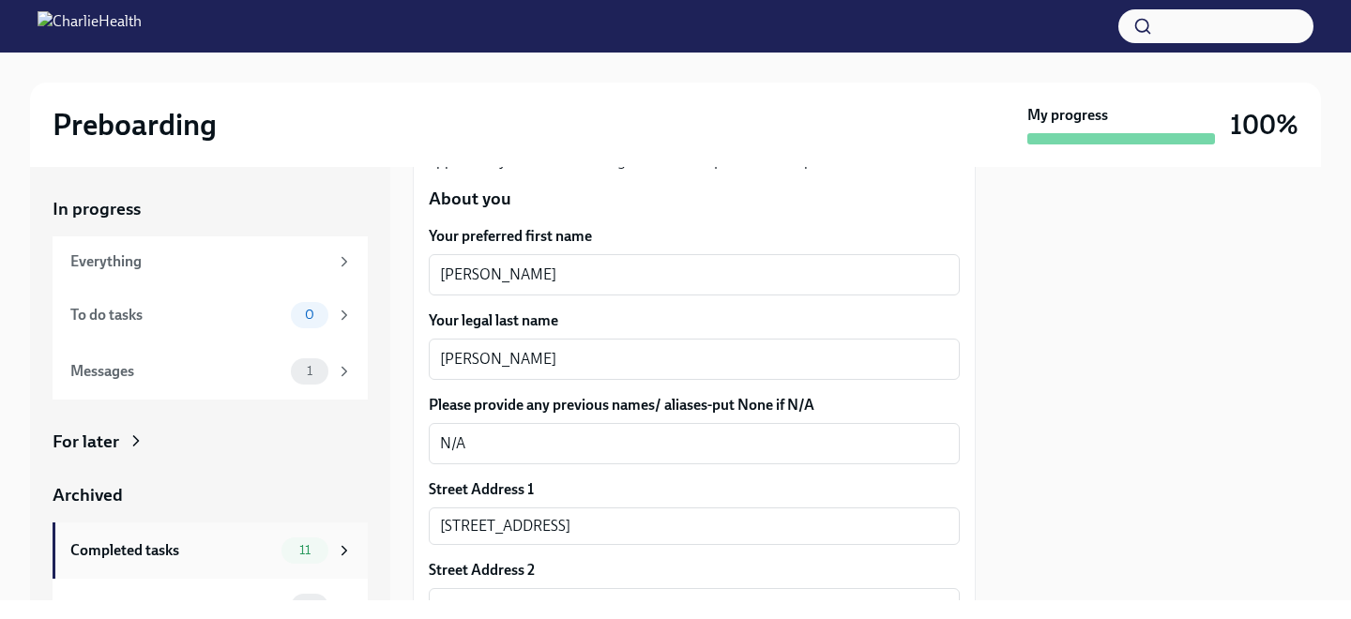 This screenshot has width=1351, height=619. Describe the element at coordinates (199, 262) in the screenshot. I see `div: Everything` at that location.